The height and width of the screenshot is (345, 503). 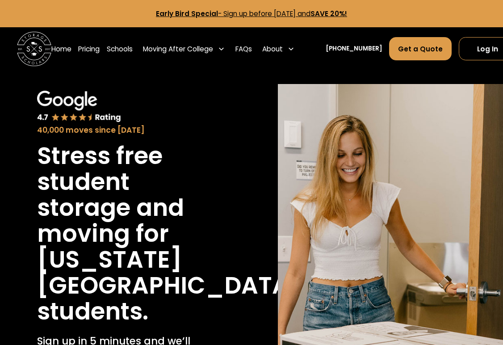 What do you see at coordinates (120, 49) in the screenshot?
I see `a: Schools` at bounding box center [120, 49].